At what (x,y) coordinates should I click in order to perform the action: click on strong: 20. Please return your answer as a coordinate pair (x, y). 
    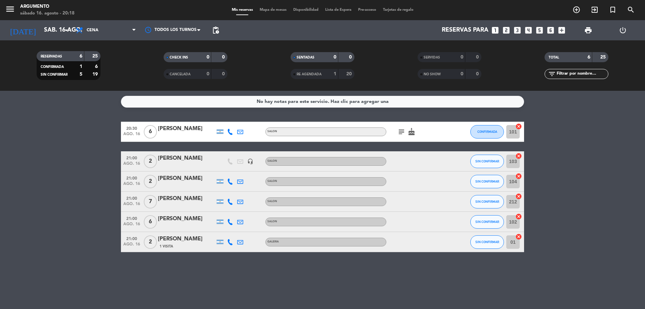
    Looking at the image, I should click on (350, 74).